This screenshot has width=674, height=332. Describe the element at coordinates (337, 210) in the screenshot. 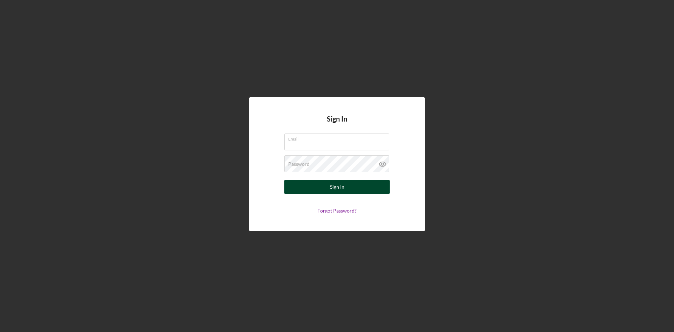

I see `a: Forgot Password?` at that location.